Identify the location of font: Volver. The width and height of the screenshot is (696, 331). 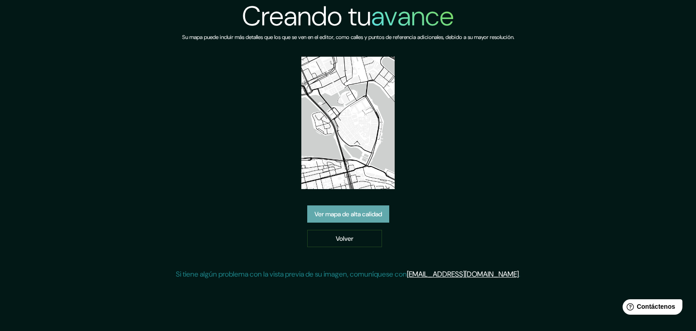
(344, 238).